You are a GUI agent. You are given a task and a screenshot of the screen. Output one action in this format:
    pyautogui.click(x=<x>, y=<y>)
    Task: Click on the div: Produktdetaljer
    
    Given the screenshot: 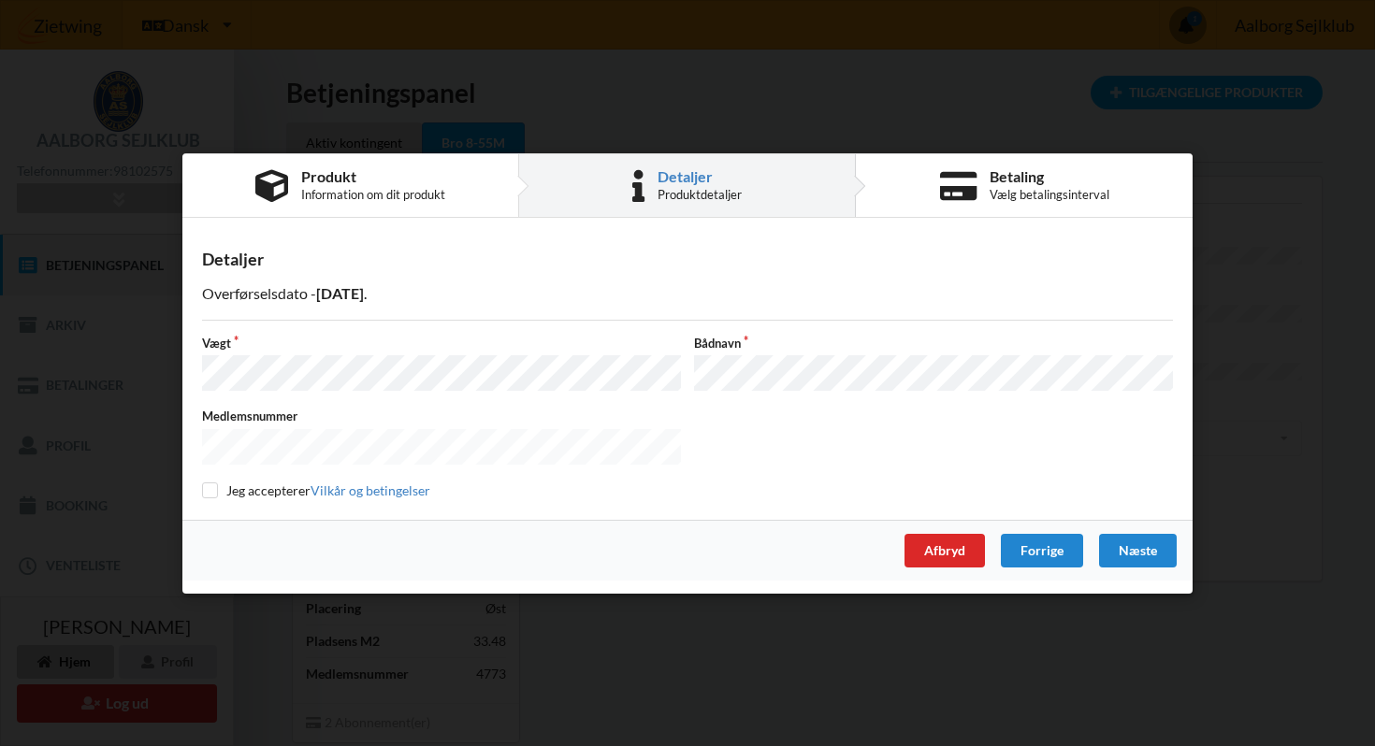 What is the action you would take?
    pyautogui.click(x=700, y=195)
    